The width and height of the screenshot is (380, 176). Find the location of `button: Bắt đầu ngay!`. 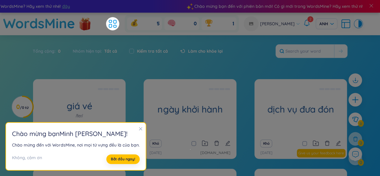

button: Bắt đầu ngay! is located at coordinates (123, 159).